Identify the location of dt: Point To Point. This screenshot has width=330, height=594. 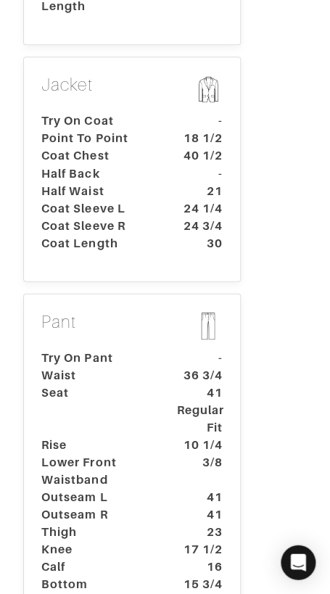
(98, 139).